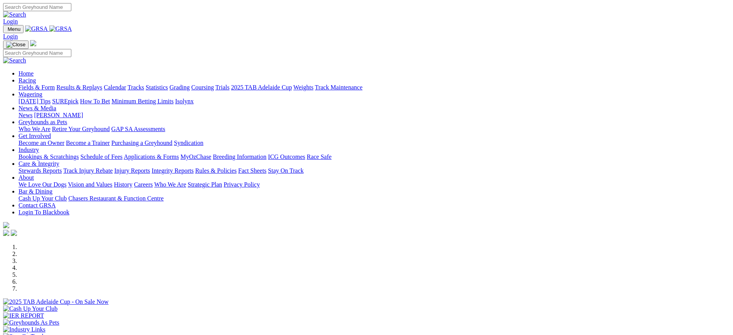 The width and height of the screenshot is (733, 335). I want to click on a: Wagering, so click(30, 94).